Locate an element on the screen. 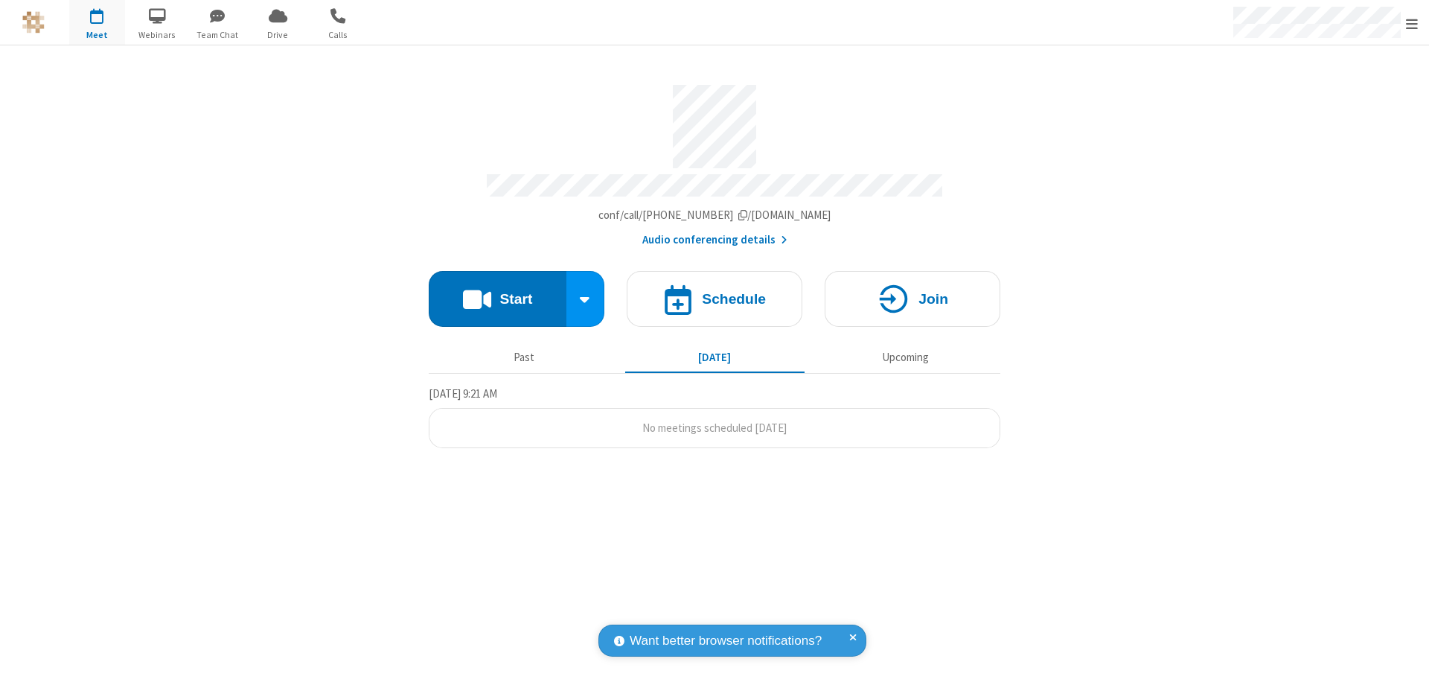 Image resolution: width=1429 pixels, height=682 pixels. button: Upcoming is located at coordinates (905, 357).